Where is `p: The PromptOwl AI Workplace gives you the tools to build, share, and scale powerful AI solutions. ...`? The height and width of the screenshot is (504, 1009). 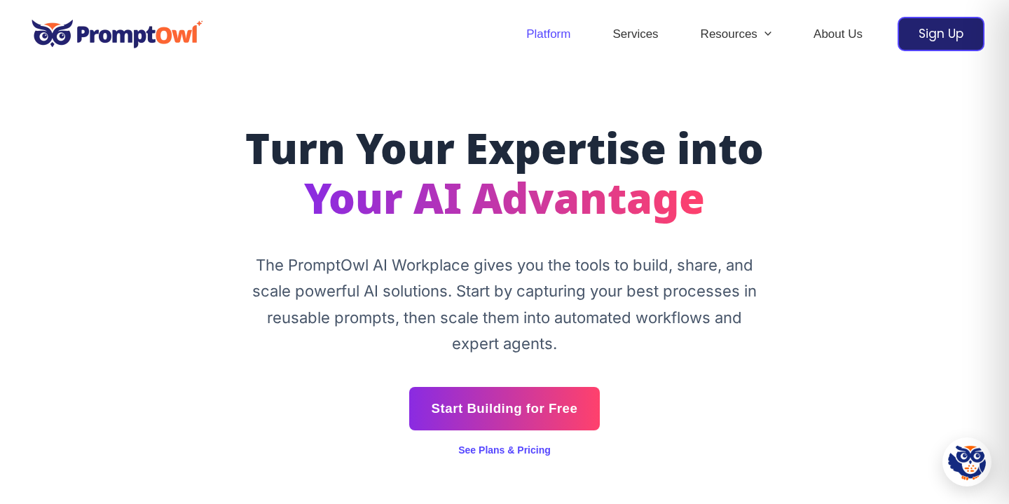
p: The PromptOwl AI Workplace gives you the tools to build, share, and scale powerful AI solutions. ... is located at coordinates (504, 305).